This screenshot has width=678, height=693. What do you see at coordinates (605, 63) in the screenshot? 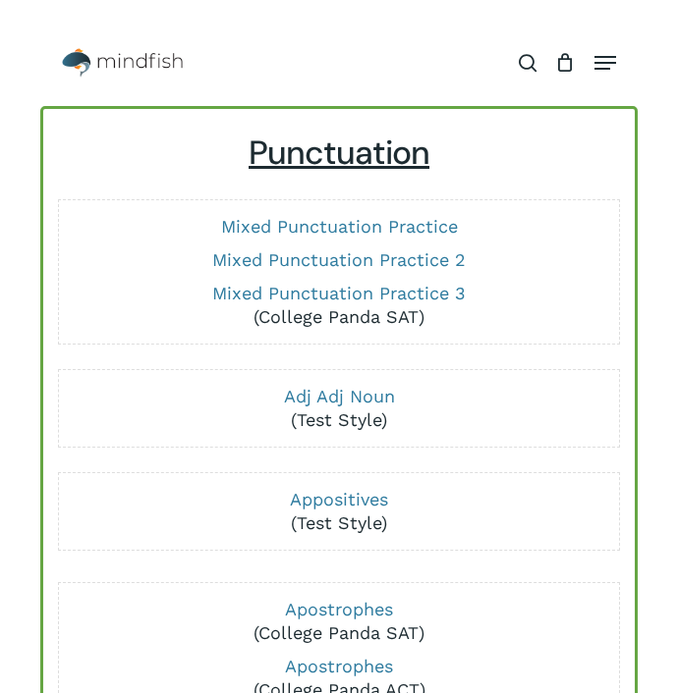
I see `a: Navigation Menu` at bounding box center [605, 63].